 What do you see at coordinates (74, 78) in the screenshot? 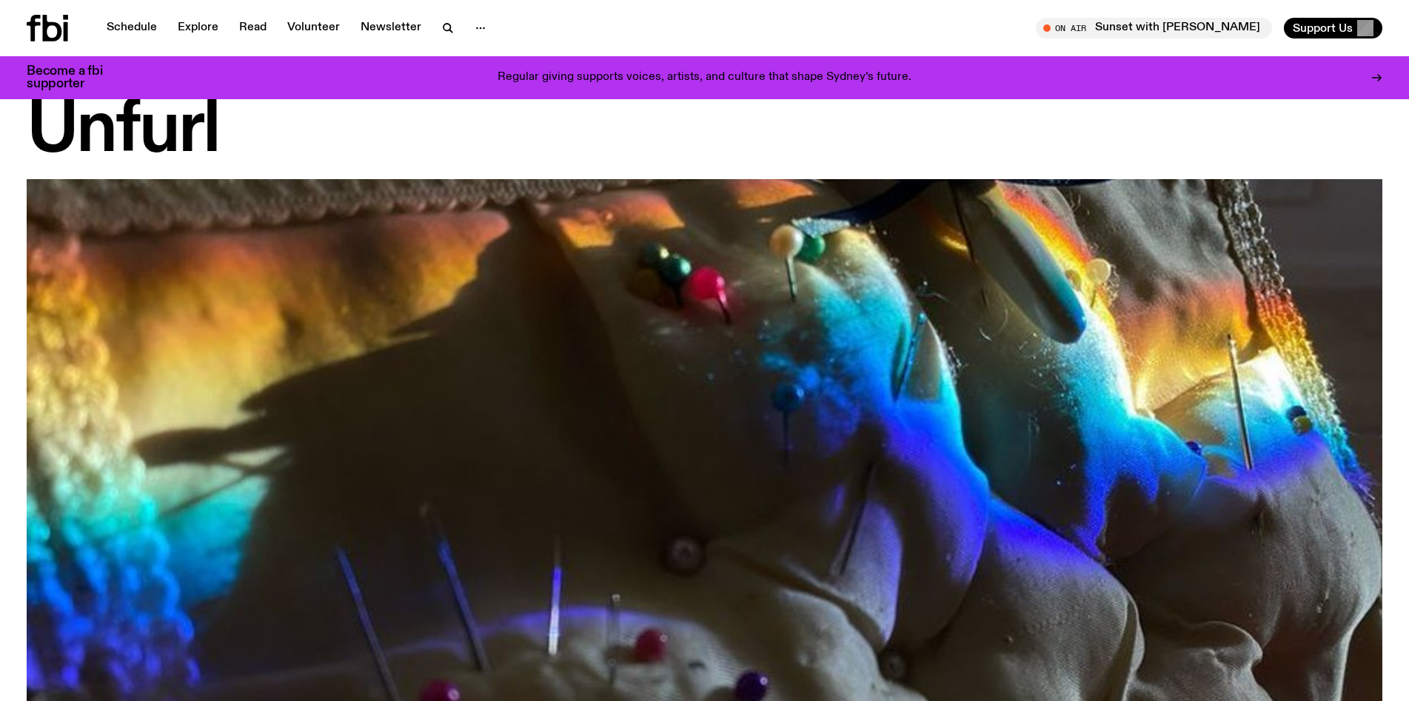
I see `h3: Become a fbi supporter` at bounding box center [74, 78].